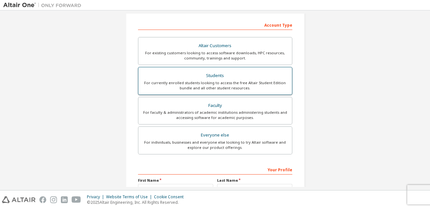  What do you see at coordinates (130, 197) in the screenshot?
I see `div: Website Terms of Use` at bounding box center [130, 197].